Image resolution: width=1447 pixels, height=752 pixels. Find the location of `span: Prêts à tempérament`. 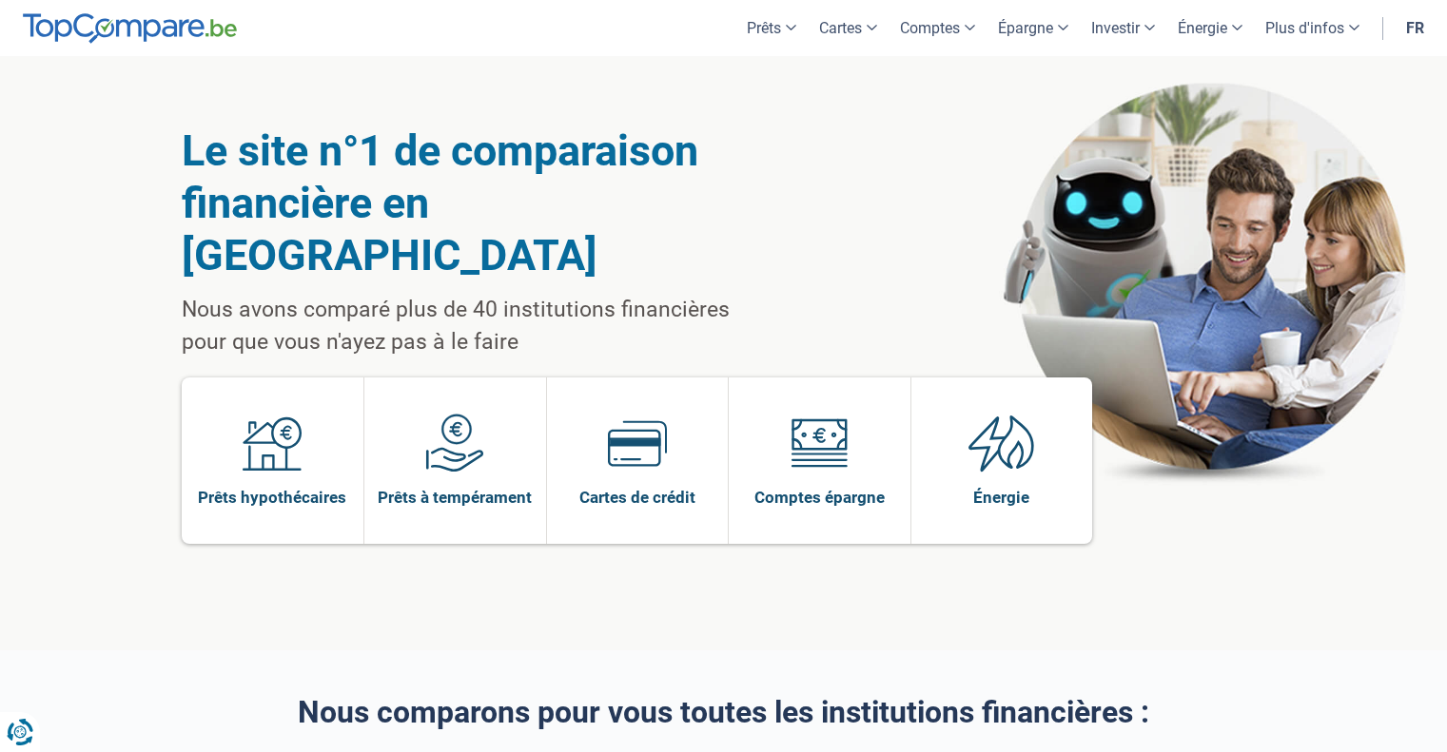

span: Prêts à tempérament is located at coordinates (455, 497).